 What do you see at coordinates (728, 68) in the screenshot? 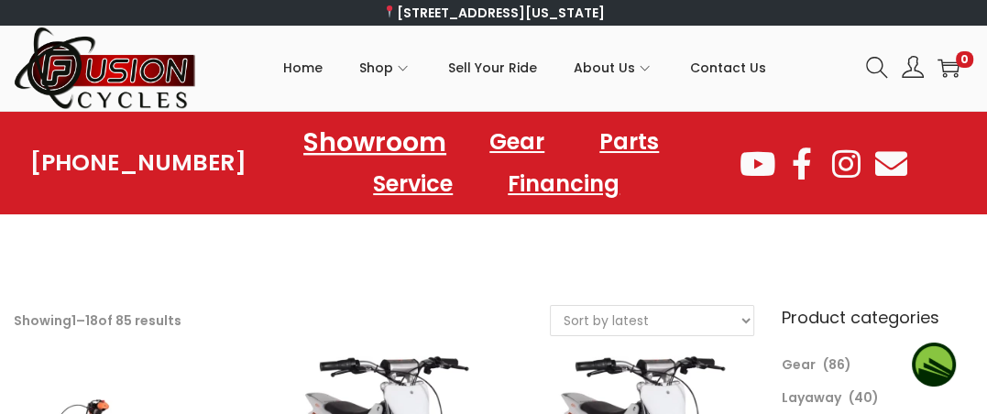
I see `span: Contact Us` at bounding box center [728, 68].